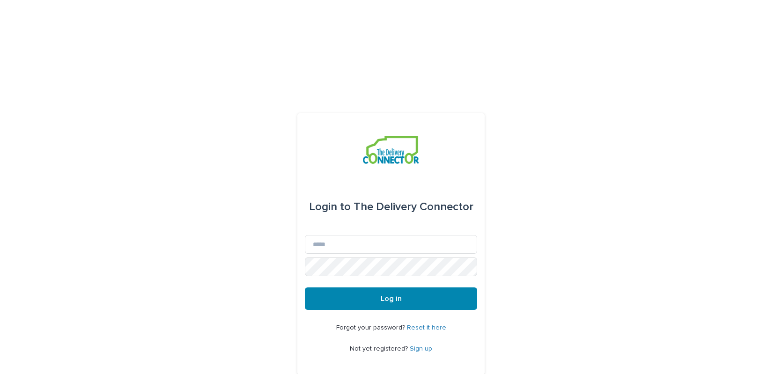 This screenshot has width=782, height=374. I want to click on div: The Delivery Connector, so click(391, 207).